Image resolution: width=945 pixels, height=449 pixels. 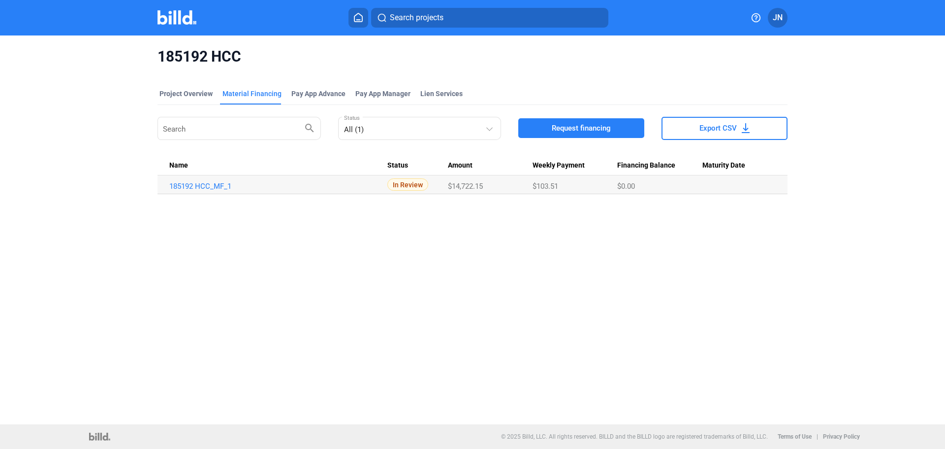 I want to click on span: $103.51, so click(x=546, y=186).